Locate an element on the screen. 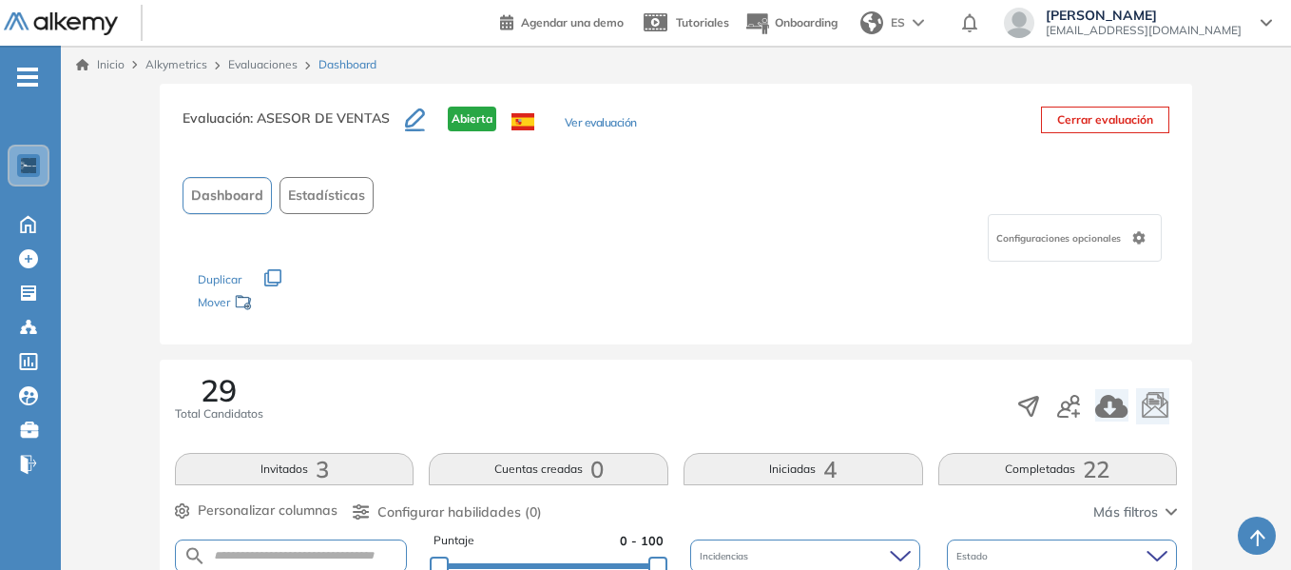 Image resolution: width=1291 pixels, height=570 pixels. img: ESP is located at coordinates (523, 122).